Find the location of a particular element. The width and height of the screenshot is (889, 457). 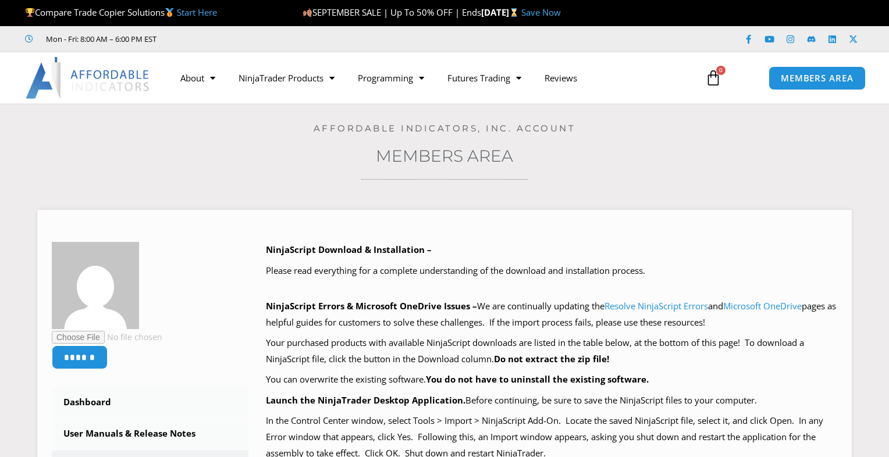

a: Dashboard is located at coordinates (150, 402).